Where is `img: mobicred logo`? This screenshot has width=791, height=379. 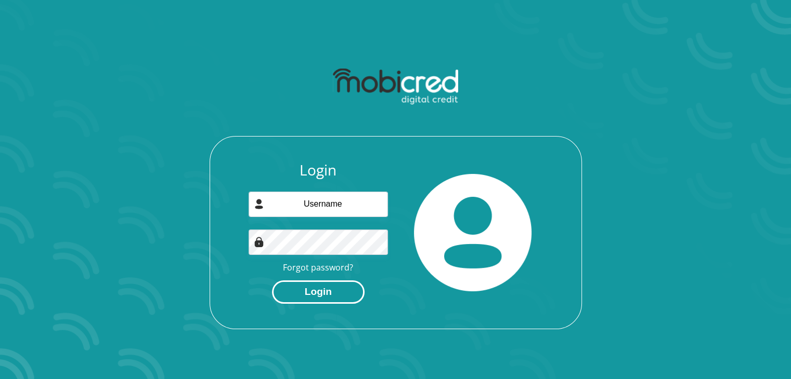 img: mobicred logo is located at coordinates (395, 87).